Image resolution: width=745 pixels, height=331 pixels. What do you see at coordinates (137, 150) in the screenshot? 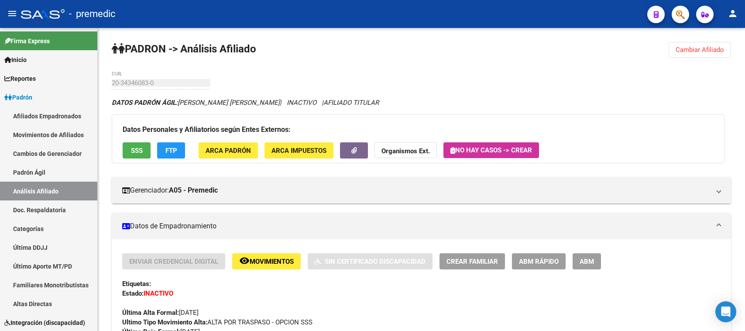
I see `span: SSS` at bounding box center [137, 150].